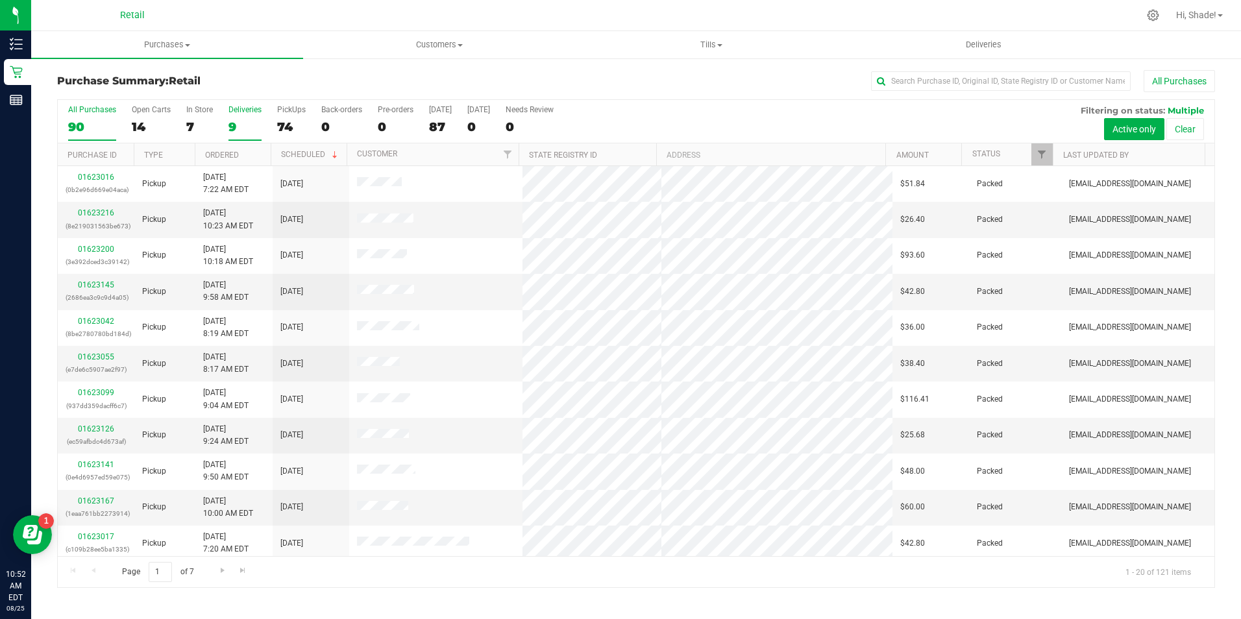  Describe the element at coordinates (984, 45) in the screenshot. I see `span: Deliveries` at that location.